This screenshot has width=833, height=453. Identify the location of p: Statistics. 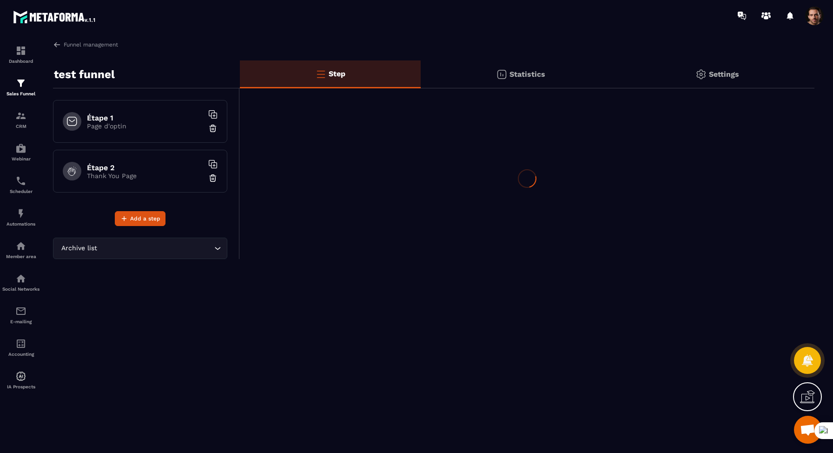
(527, 74).